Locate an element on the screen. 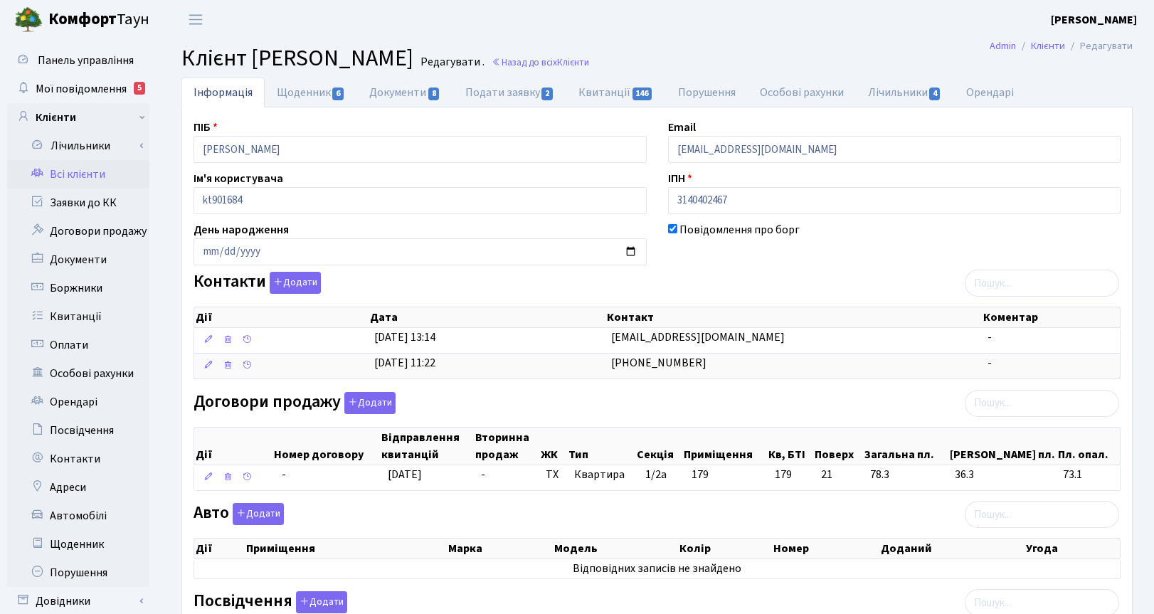 The width and height of the screenshot is (1154, 614). span: Таун is located at coordinates (99, 20).